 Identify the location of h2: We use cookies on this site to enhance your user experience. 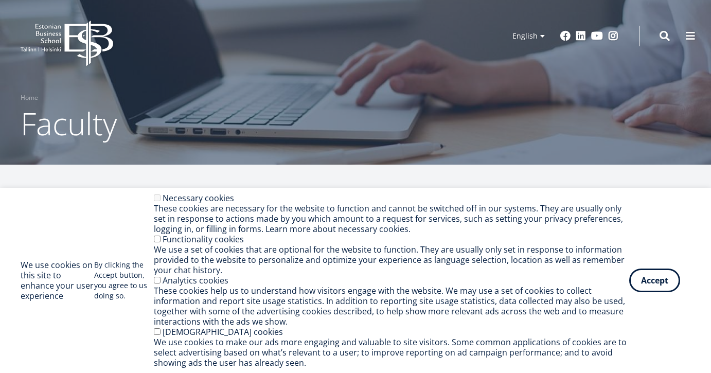
(57, 281).